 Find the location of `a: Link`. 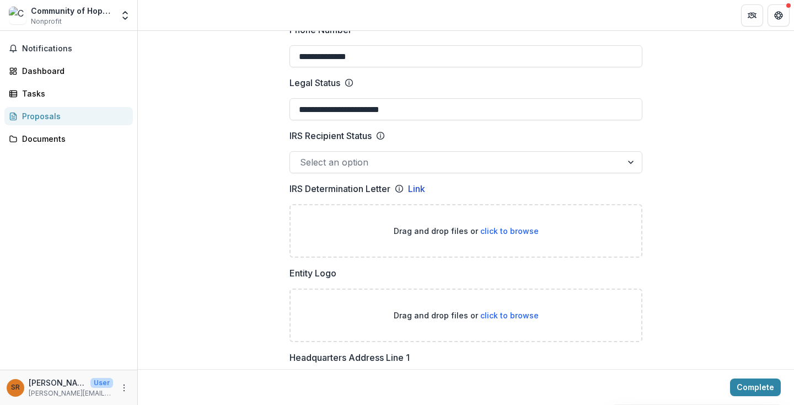

a: Link is located at coordinates (416, 189).